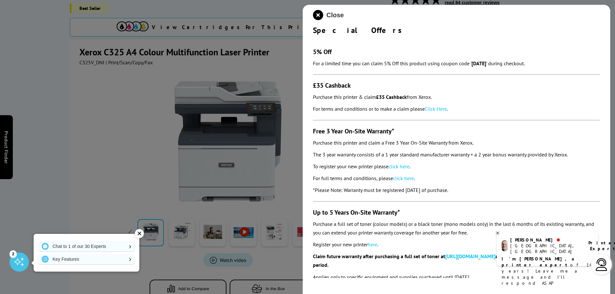 The image size is (615, 294). What do you see at coordinates (456, 155) in the screenshot?
I see `p: The 3 year warranty consists of a 1 year standard manufacturer warranty + a 2 year bonus warranty...` at bounding box center [456, 155].